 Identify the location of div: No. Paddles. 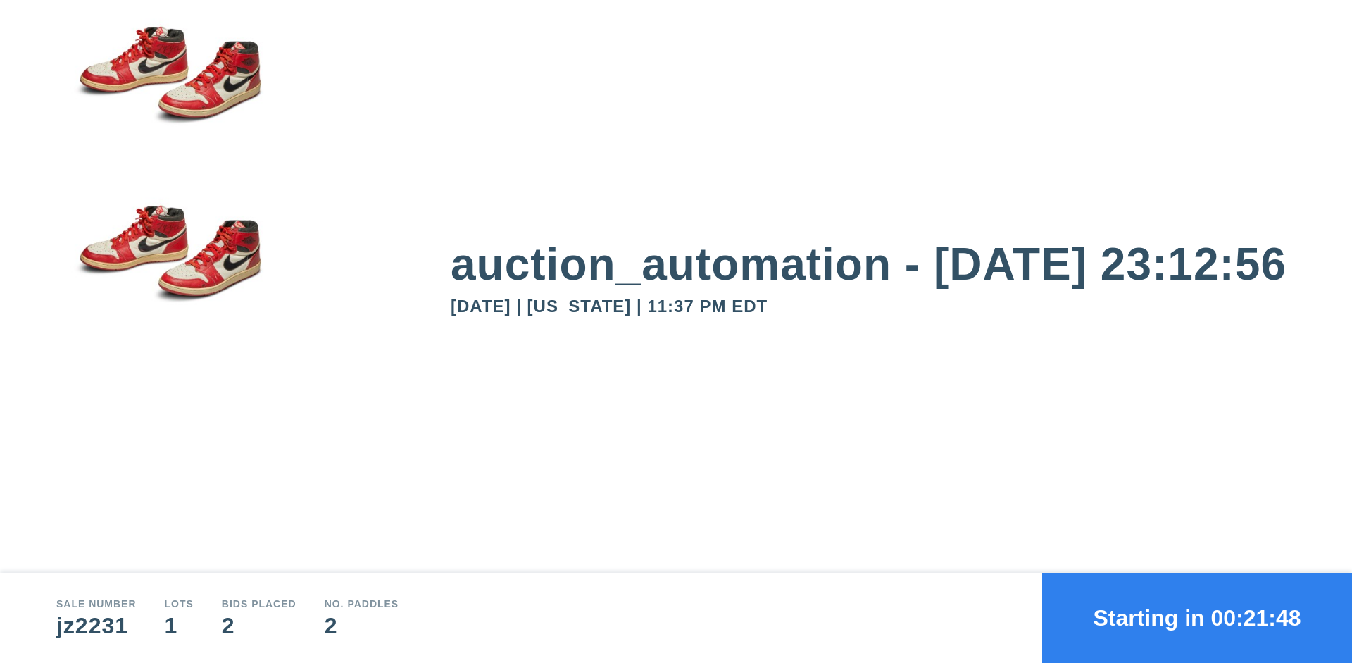
(362, 603).